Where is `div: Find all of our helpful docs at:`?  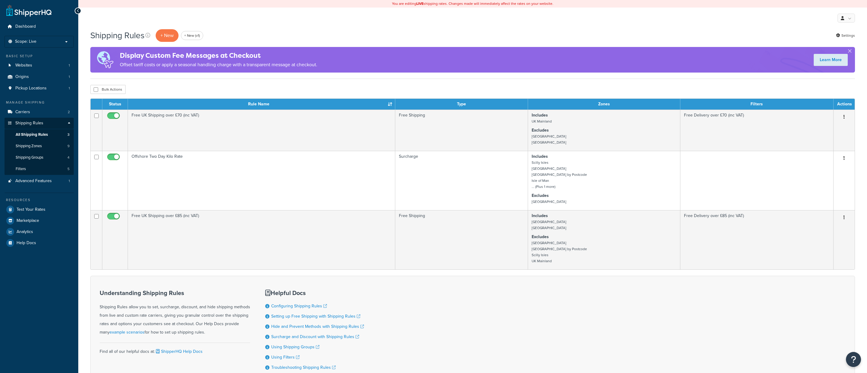 div: Find all of our helpful docs at: is located at coordinates (175, 349).